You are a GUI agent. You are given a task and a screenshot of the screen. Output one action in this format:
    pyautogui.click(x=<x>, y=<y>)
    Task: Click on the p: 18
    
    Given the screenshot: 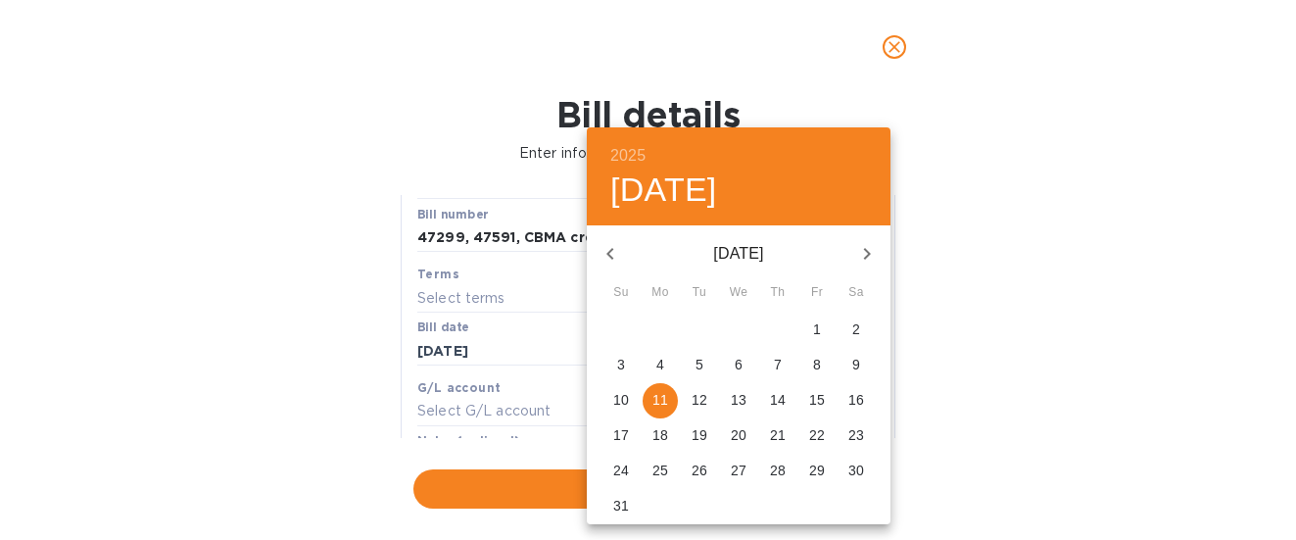 What is the action you would take?
    pyautogui.click(x=660, y=435)
    